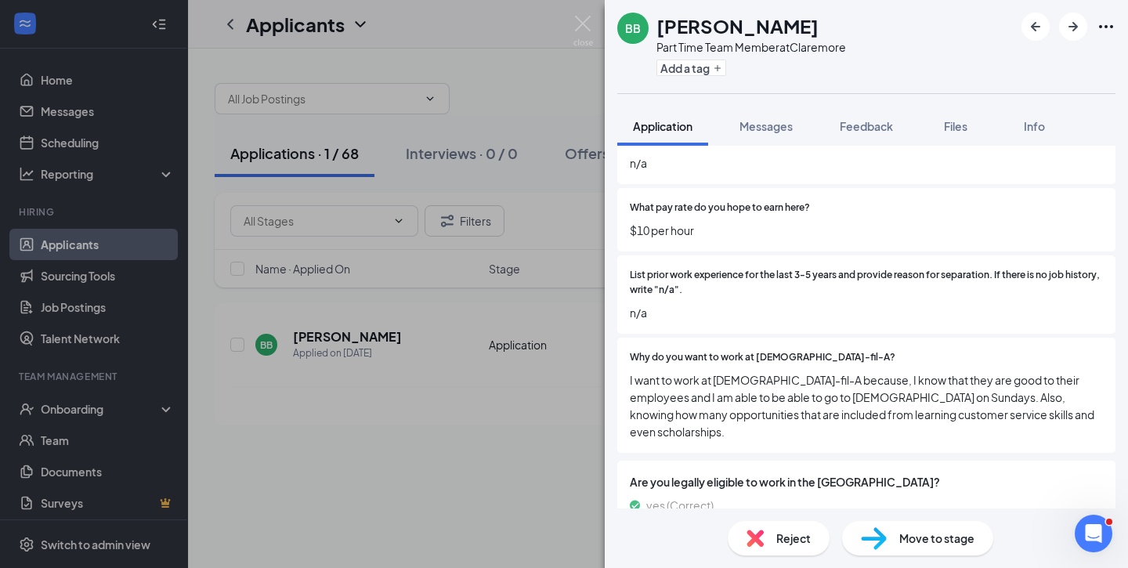 This screenshot has height=568, width=1128. What do you see at coordinates (794, 538) in the screenshot?
I see `span: Reject` at bounding box center [794, 538].